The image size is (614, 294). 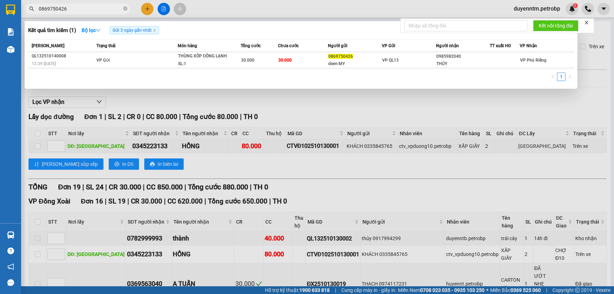 What do you see at coordinates (553, 77) in the screenshot?
I see `button: left` at bounding box center [553, 77].